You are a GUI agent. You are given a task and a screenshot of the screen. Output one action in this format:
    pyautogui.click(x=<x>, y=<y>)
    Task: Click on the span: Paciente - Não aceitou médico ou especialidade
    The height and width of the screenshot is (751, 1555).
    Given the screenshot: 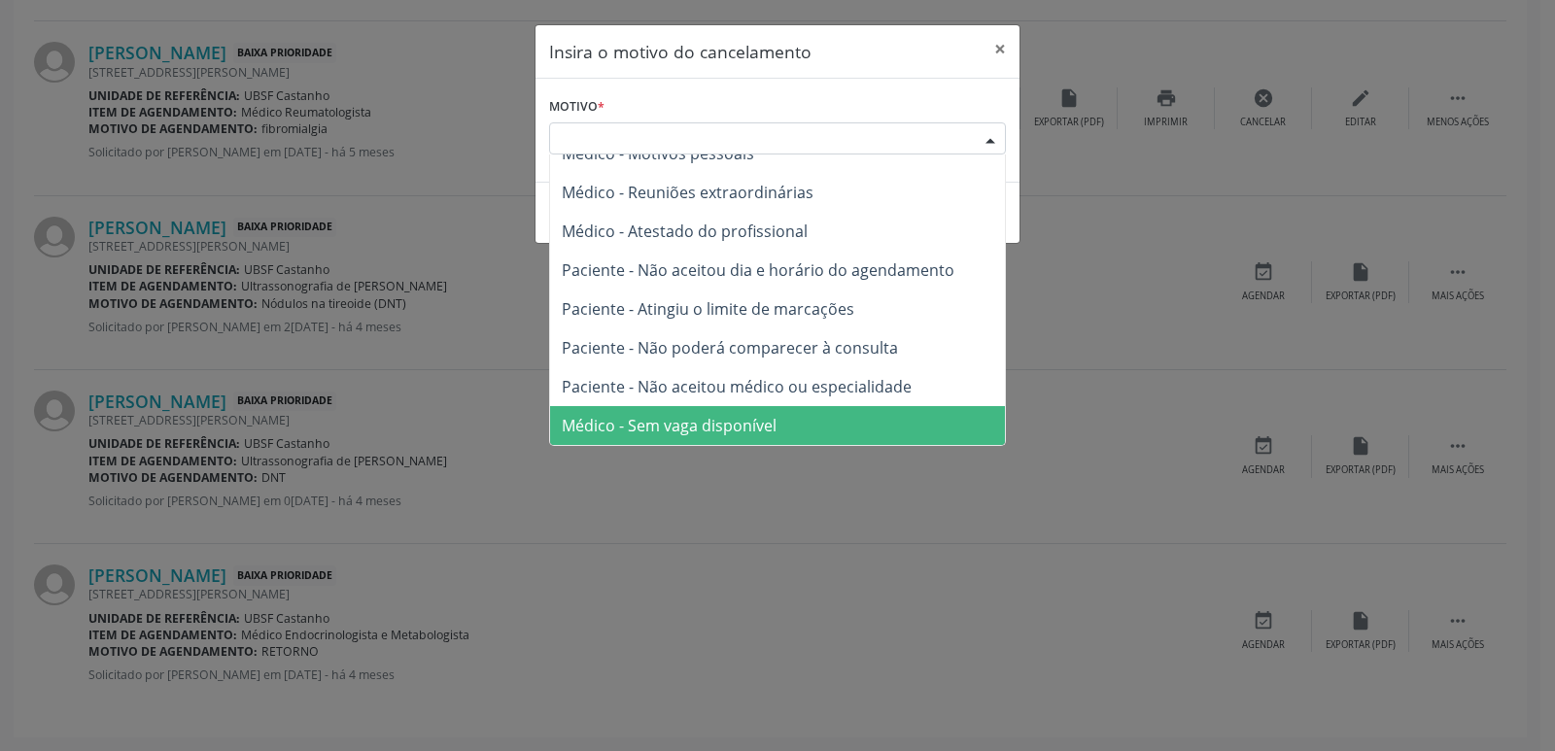 What is the action you would take?
    pyautogui.click(x=737, y=387)
    